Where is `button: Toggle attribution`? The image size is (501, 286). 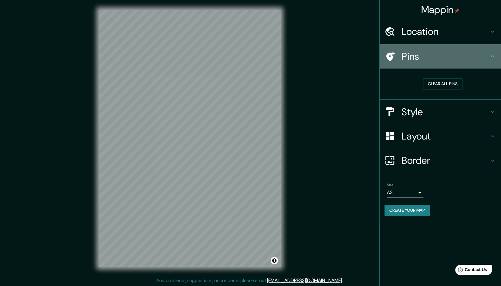 button: Toggle attribution is located at coordinates (274, 260).